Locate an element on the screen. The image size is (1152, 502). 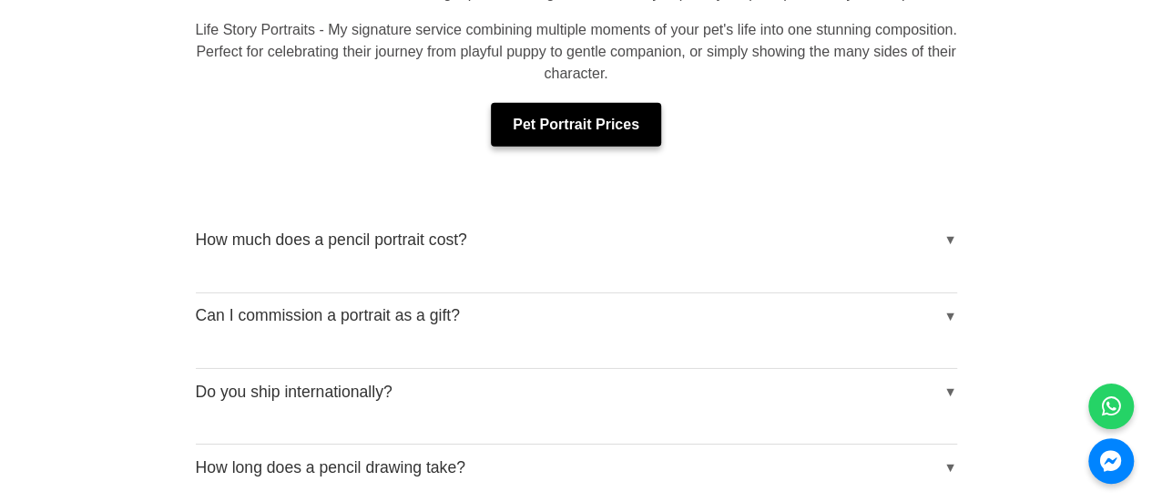
button: Do you ship internationally? is located at coordinates (577, 392).